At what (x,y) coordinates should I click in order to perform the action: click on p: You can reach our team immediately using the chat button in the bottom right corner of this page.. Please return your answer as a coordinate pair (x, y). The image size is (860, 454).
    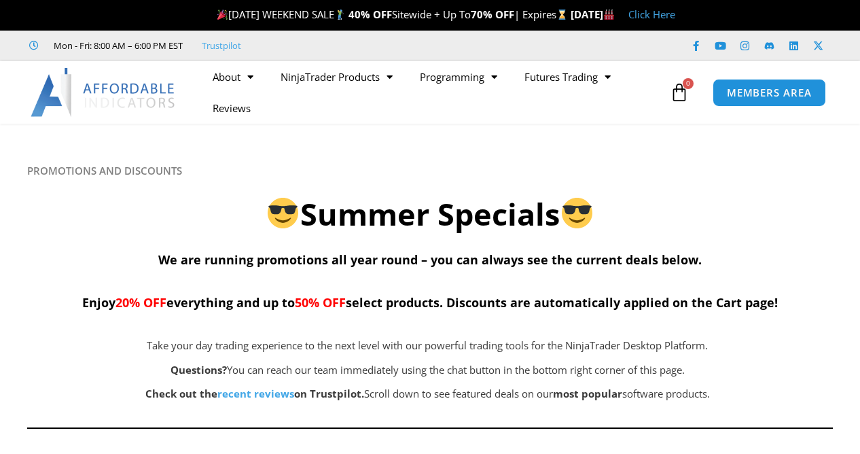
    Looking at the image, I should click on (427, 370).